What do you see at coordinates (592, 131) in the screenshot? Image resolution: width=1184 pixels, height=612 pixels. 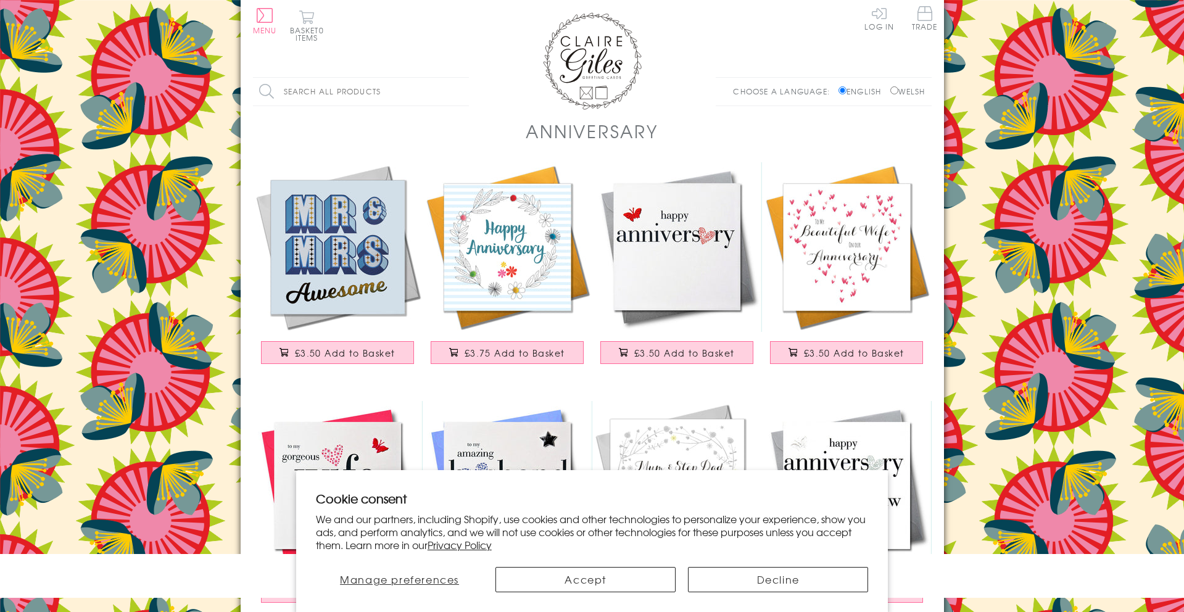 I see `h1: Anniversary` at bounding box center [592, 131].